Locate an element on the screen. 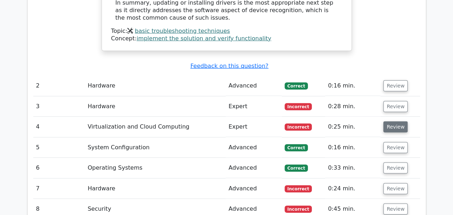 The image size is (453, 215). u: Feedback on this question? is located at coordinates (229, 66).